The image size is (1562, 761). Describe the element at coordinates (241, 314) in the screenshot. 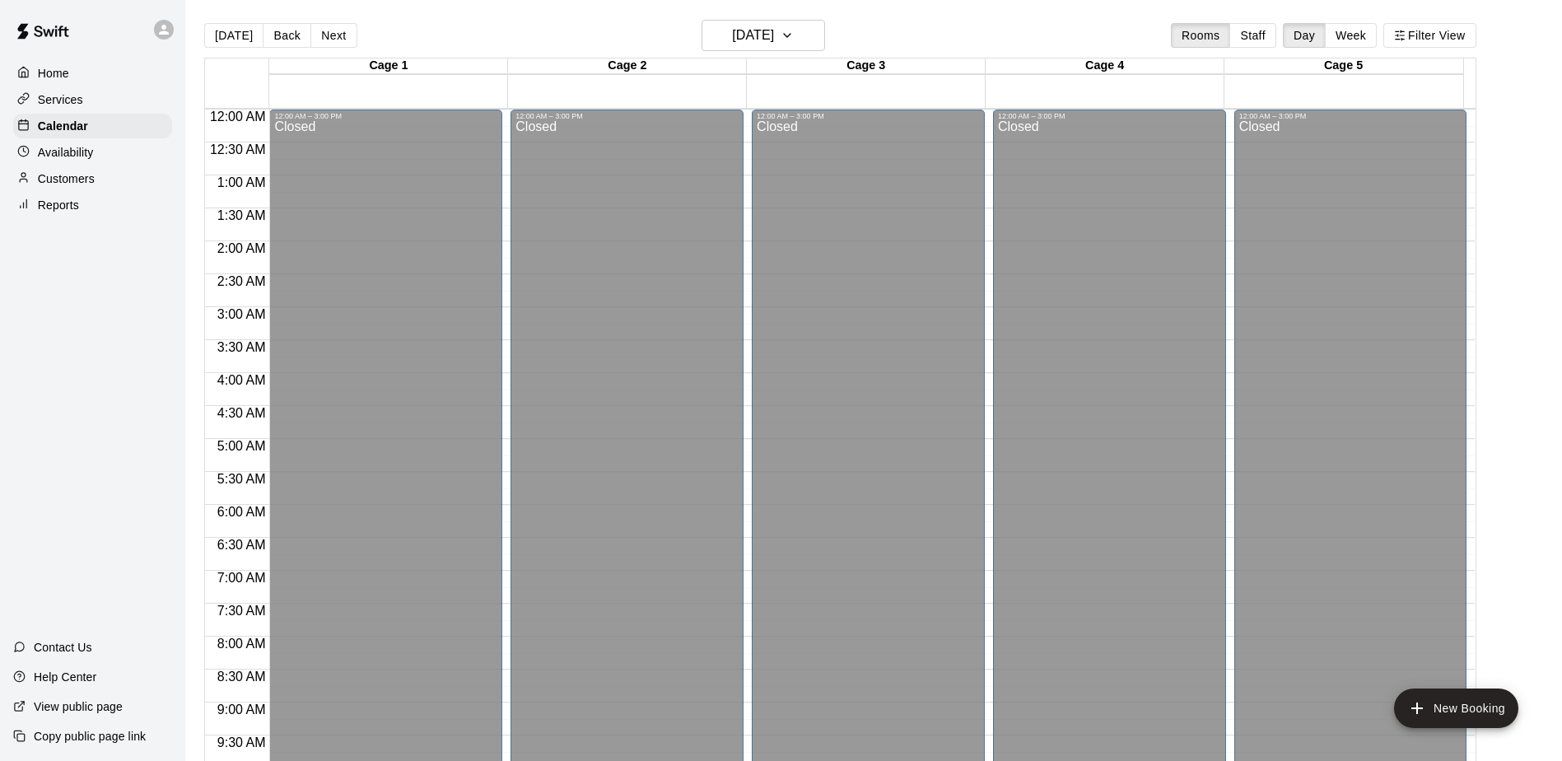

I see `span: 3:00 AM` at that location.